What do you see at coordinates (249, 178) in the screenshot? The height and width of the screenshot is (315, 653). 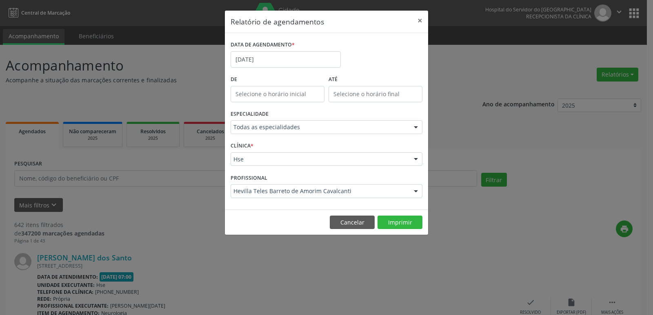 I see `label: PROFISSIONAL` at bounding box center [249, 178].